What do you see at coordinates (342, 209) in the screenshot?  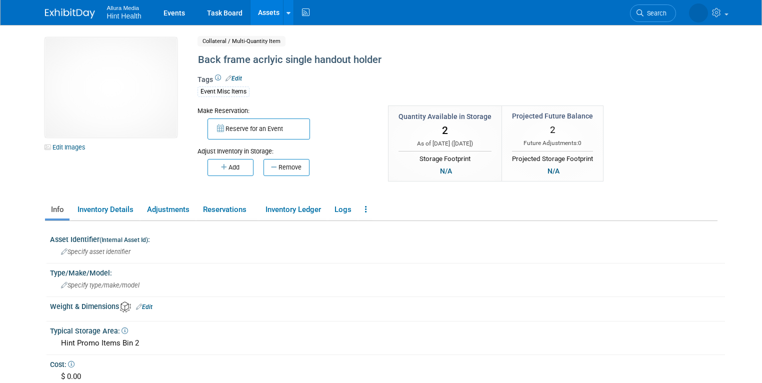 I see `a: Logs` at bounding box center [342, 209].